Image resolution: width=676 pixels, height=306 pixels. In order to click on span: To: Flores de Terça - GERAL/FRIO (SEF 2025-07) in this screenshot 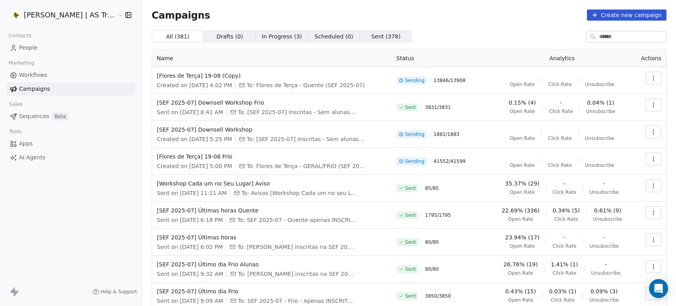, I will do `click(306, 166)`.